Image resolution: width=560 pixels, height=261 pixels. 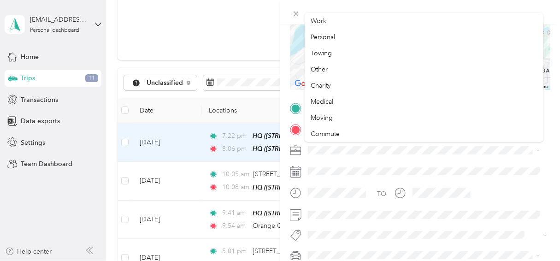 I want to click on span: Charity, so click(x=321, y=85).